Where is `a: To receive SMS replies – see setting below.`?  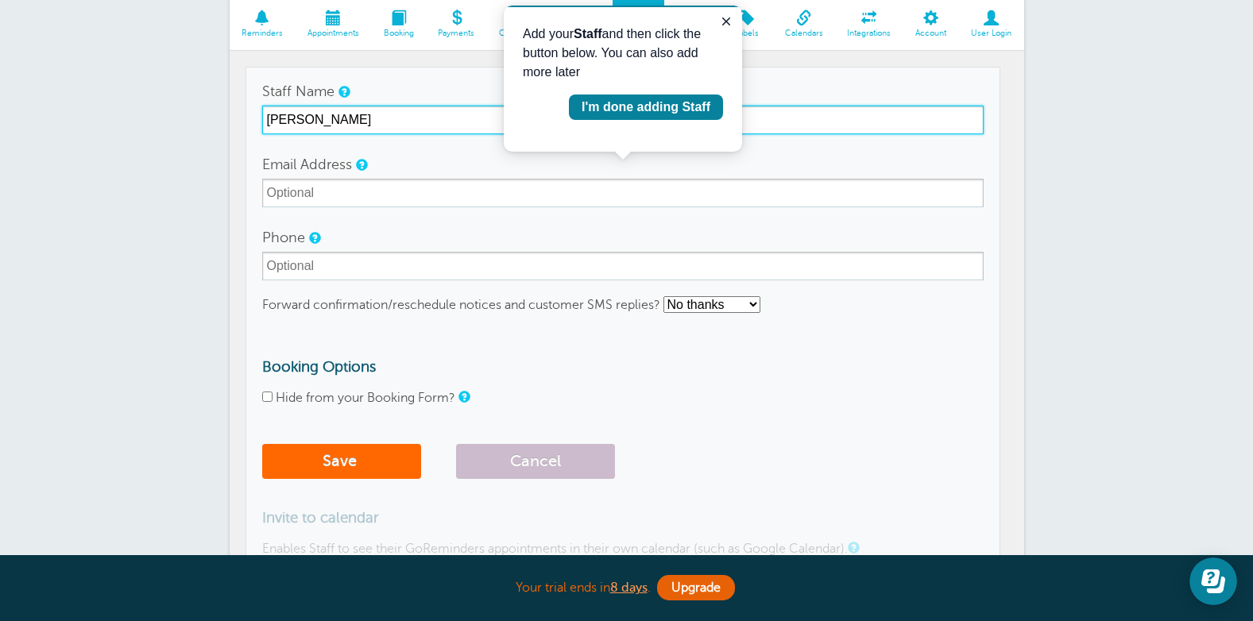
a: To receive SMS replies – see setting below. is located at coordinates (314, 238).